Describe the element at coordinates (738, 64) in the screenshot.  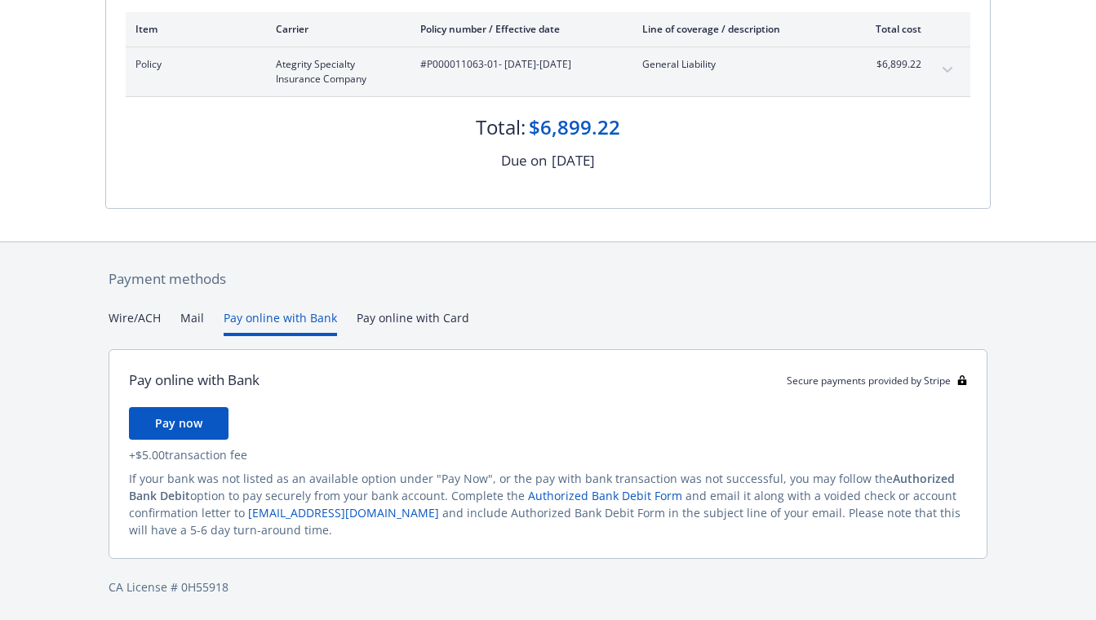
I see `span: General Liability` at that location.